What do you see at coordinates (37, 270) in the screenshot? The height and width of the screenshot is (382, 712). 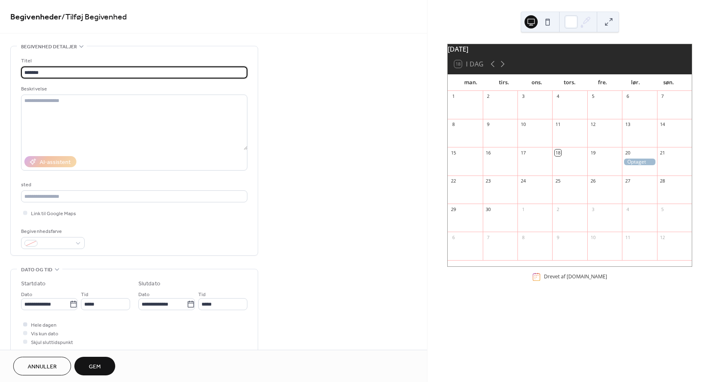 I see `span: Dato og tid` at bounding box center [37, 270].